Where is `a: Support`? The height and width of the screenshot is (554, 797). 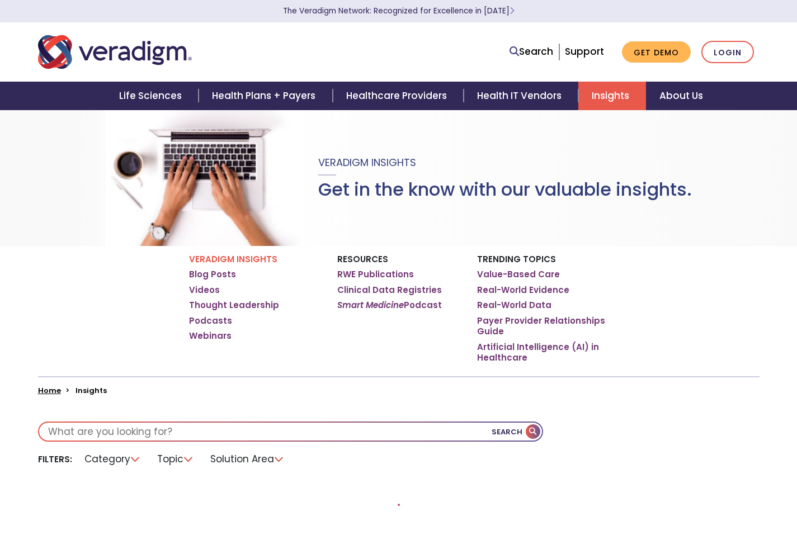
a: Support is located at coordinates (584, 51).